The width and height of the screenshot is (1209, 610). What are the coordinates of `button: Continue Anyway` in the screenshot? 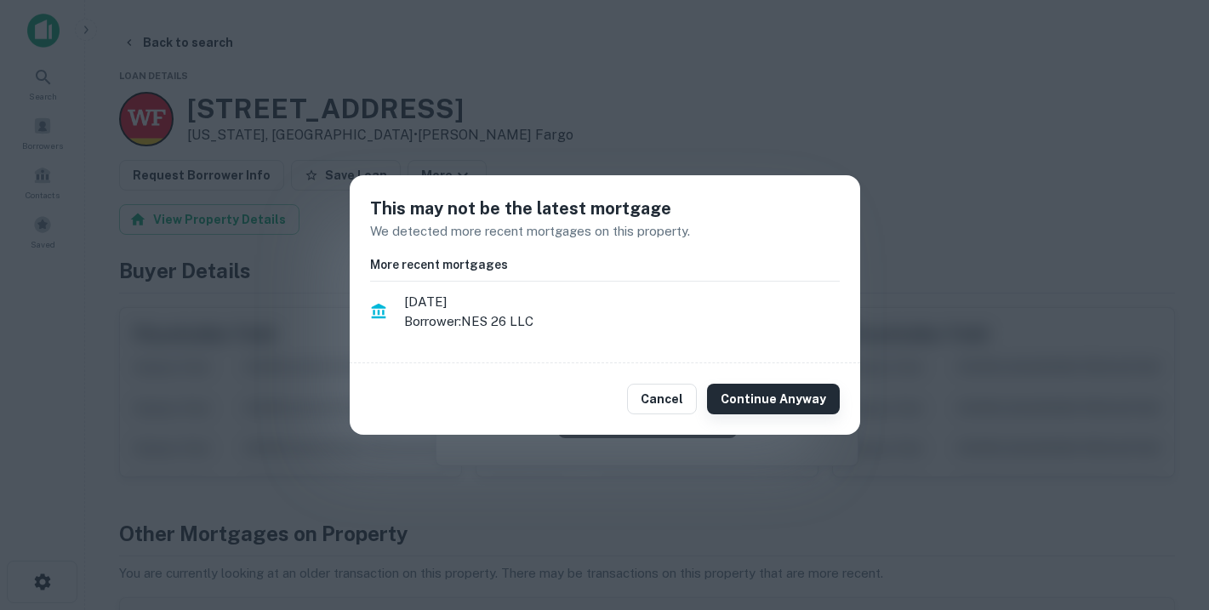 It's located at (773, 399).